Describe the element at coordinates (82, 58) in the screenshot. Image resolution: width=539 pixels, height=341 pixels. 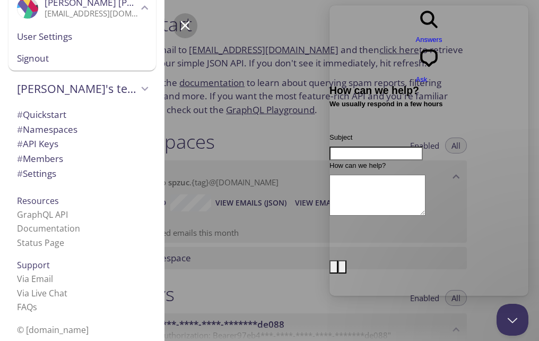
I see `span: Signout` at that location.